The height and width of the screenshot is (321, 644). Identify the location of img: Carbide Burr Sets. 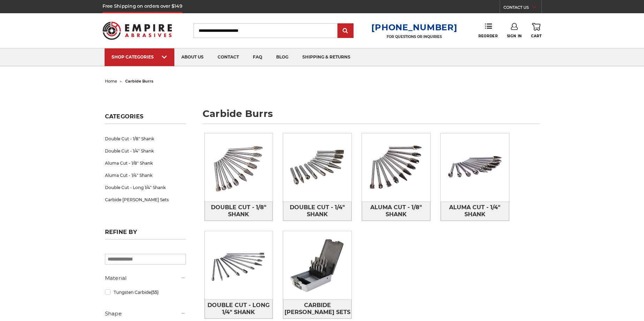
(317, 266).